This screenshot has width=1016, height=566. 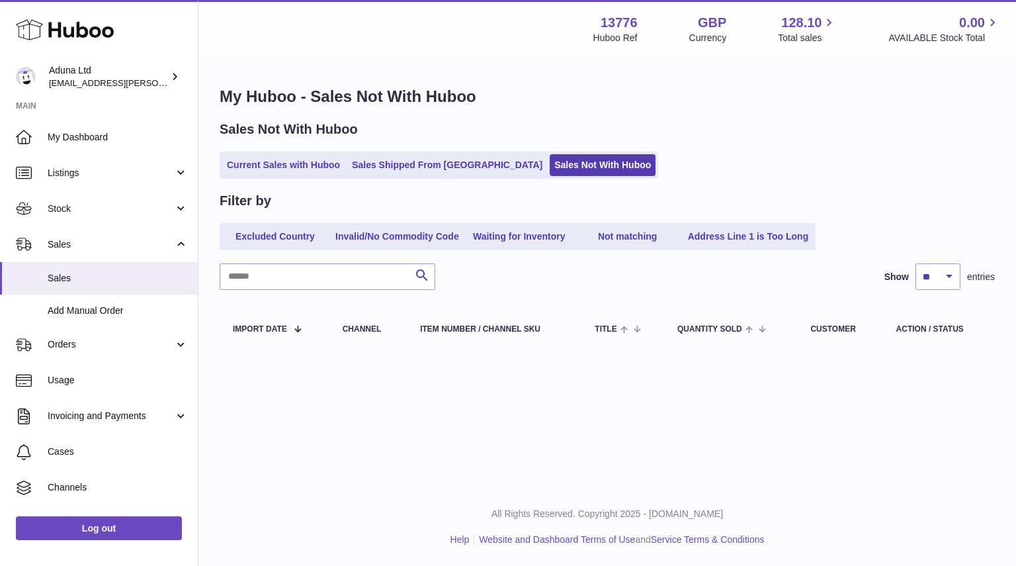 I want to click on a: 128.10 Total sales, so click(x=807, y=29).